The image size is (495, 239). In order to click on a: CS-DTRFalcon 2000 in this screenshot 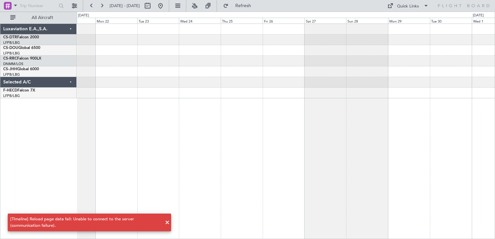, I will do `click(21, 37)`.